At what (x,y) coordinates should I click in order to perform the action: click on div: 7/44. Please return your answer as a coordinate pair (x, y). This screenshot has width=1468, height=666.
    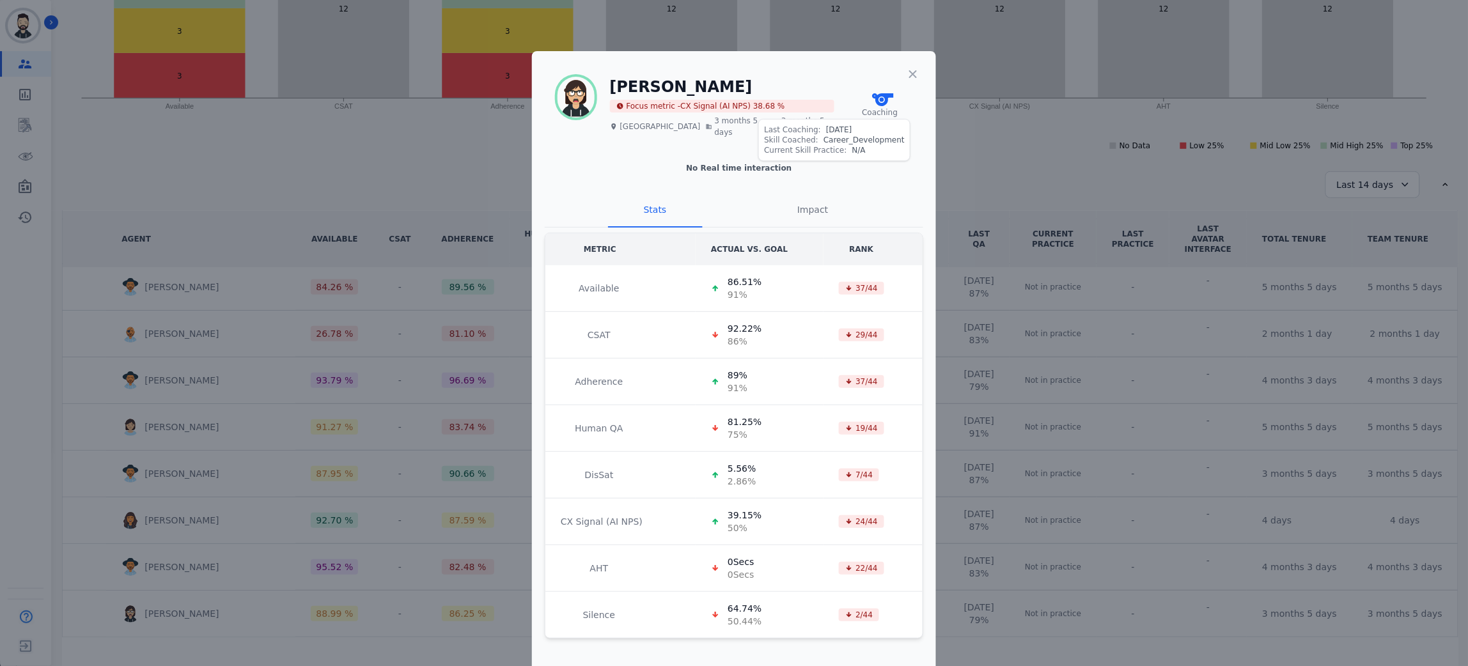
    Looking at the image, I should click on (858, 475).